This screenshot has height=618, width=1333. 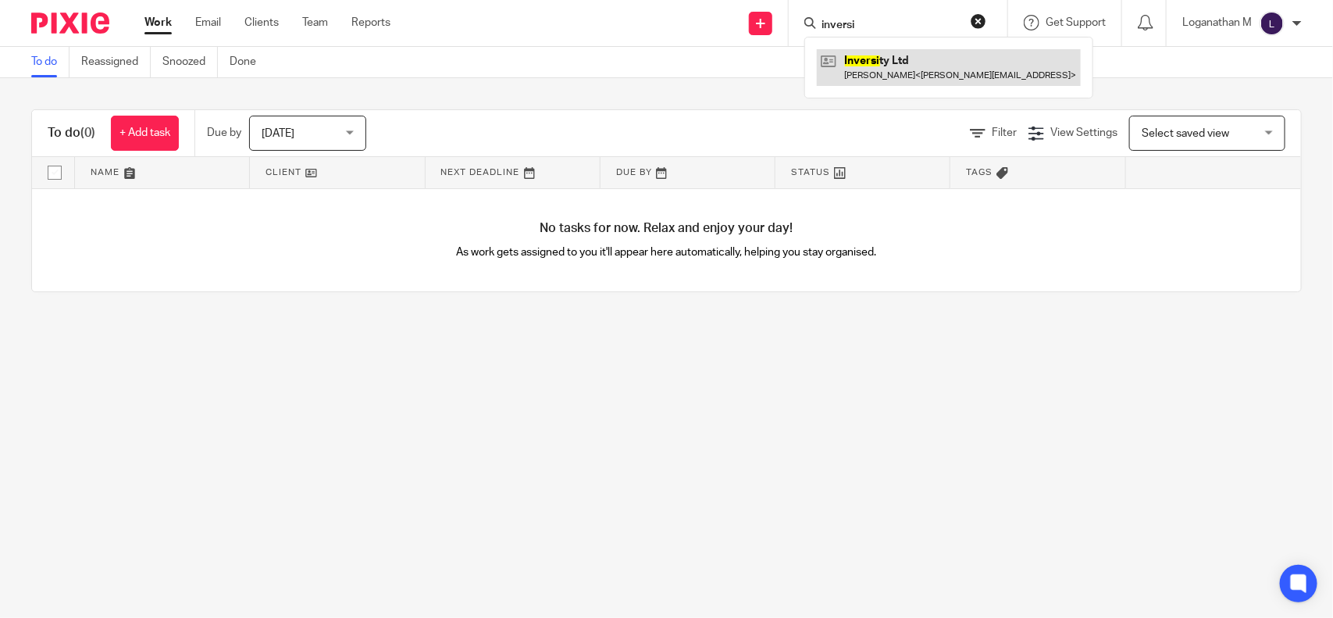 What do you see at coordinates (1075, 23) in the screenshot?
I see `span: Get Support` at bounding box center [1075, 23].